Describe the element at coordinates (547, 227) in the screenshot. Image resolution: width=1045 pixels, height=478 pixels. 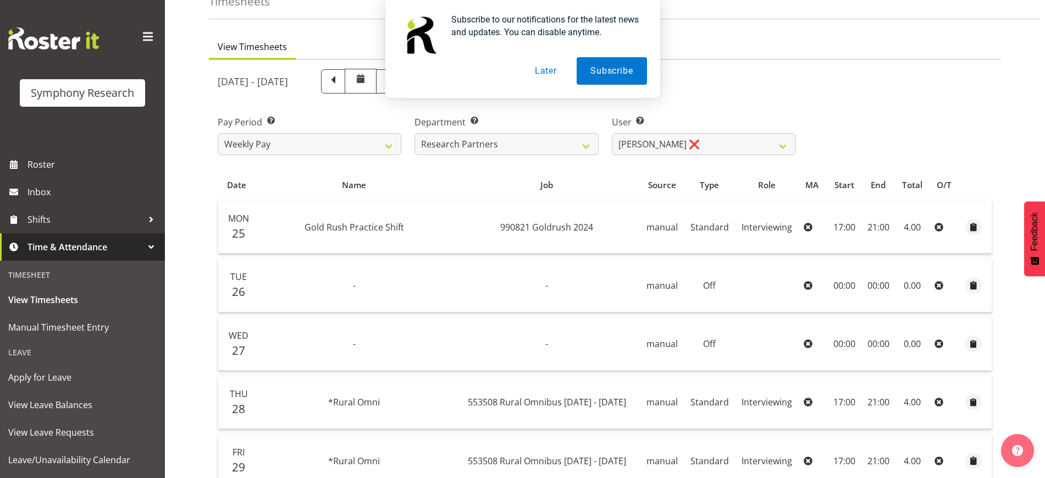
I see `span: 990821 Goldrush 2024` at that location.